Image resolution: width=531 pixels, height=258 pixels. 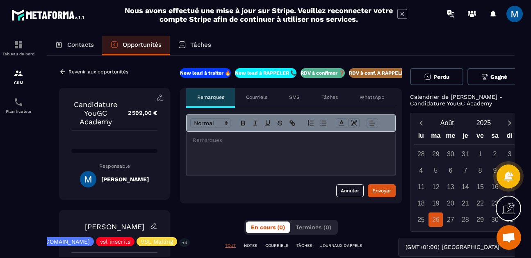 What do you see at coordinates (509, 154) in the screenshot?
I see `div: 3` at bounding box center [509, 154].